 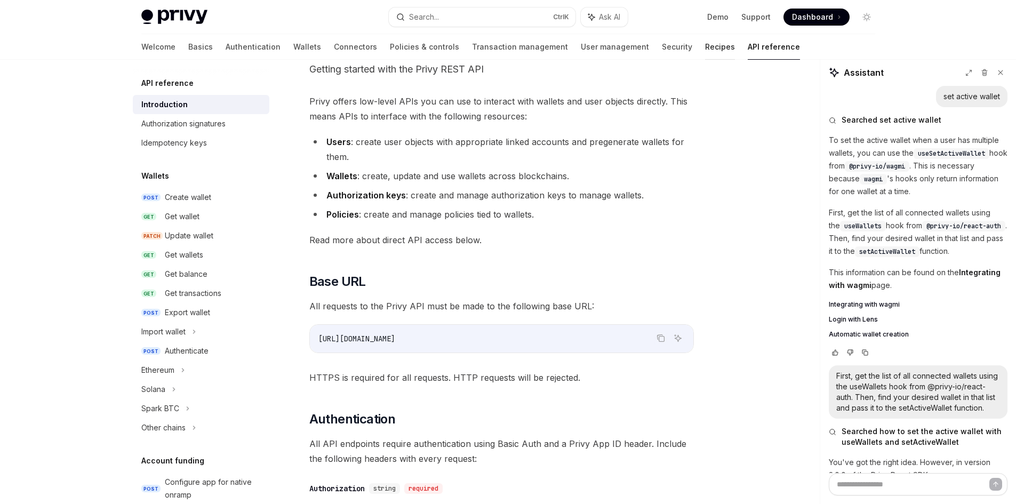 I want to click on a: Authorization signatures, so click(x=201, y=124).